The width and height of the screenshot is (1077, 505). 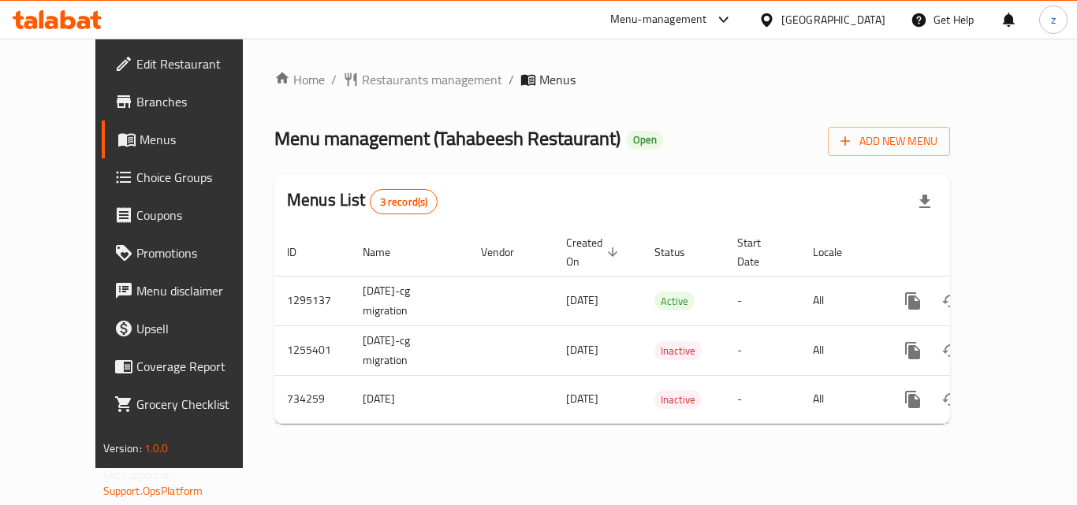 What do you see at coordinates (300, 80) in the screenshot?
I see `a: Home` at bounding box center [300, 80].